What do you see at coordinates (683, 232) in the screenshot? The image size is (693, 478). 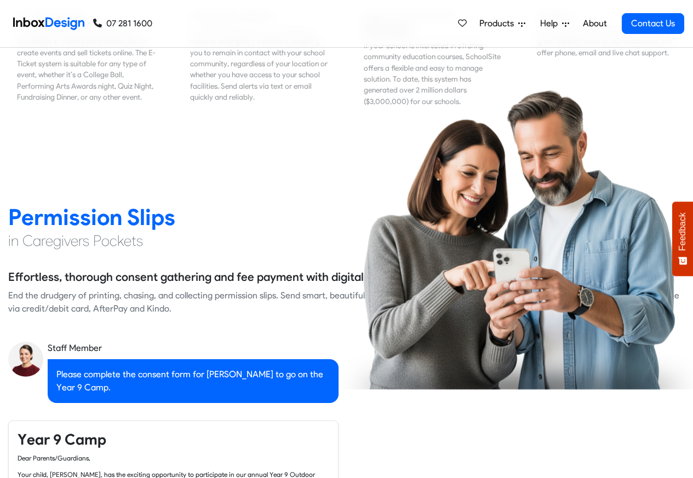 I see `span: Feedback` at bounding box center [683, 232].